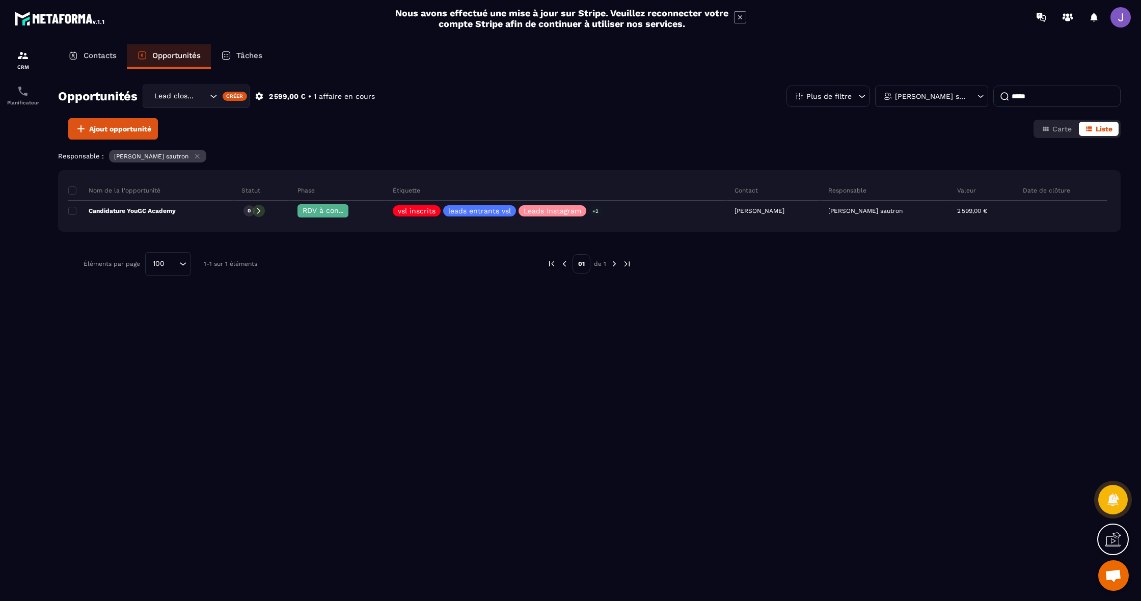 This screenshot has height=601, width=1141. I want to click on button: Ajout opportunité, so click(113, 129).